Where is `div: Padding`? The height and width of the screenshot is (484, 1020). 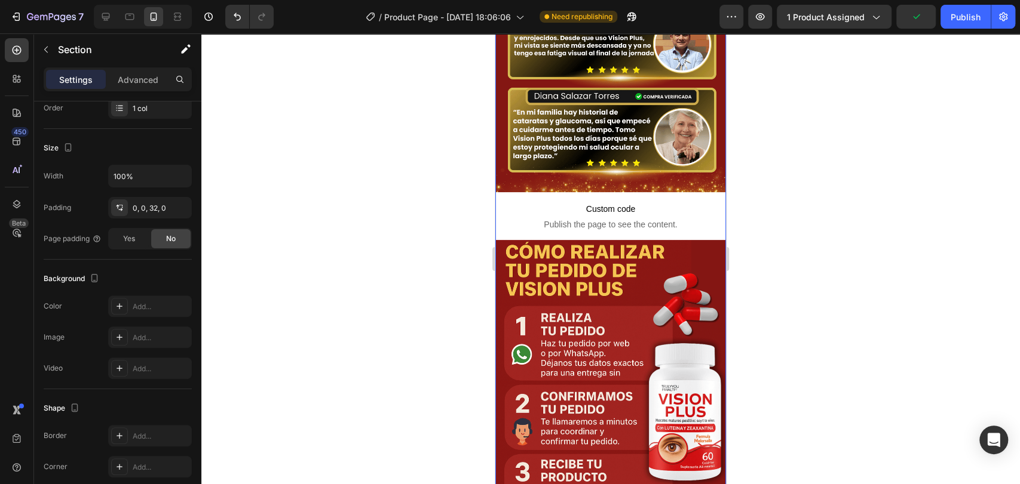 div: Padding is located at coordinates (57, 208).